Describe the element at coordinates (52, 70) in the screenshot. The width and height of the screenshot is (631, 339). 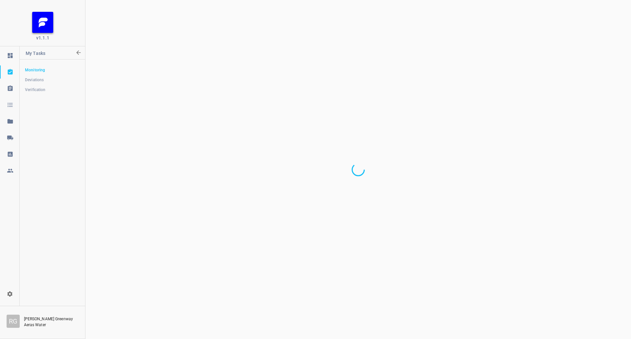
I see `span: Monitoring` at that location.